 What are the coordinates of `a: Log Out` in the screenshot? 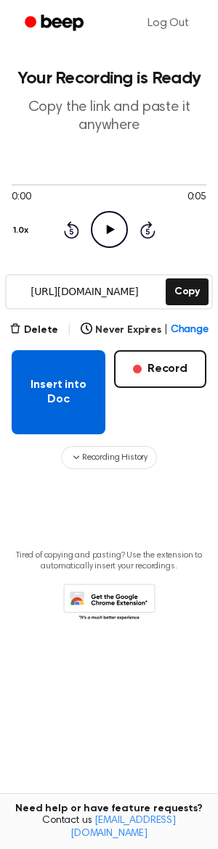 It's located at (168, 23).